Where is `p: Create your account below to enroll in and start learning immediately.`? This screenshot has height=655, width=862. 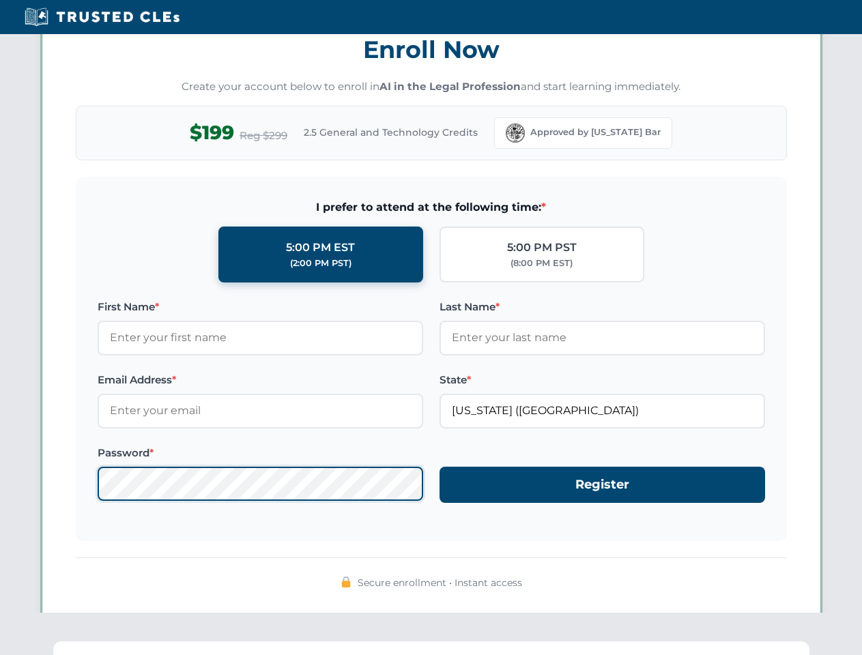
p: Create your account below to enroll in and start learning immediately. is located at coordinates (431, 87).